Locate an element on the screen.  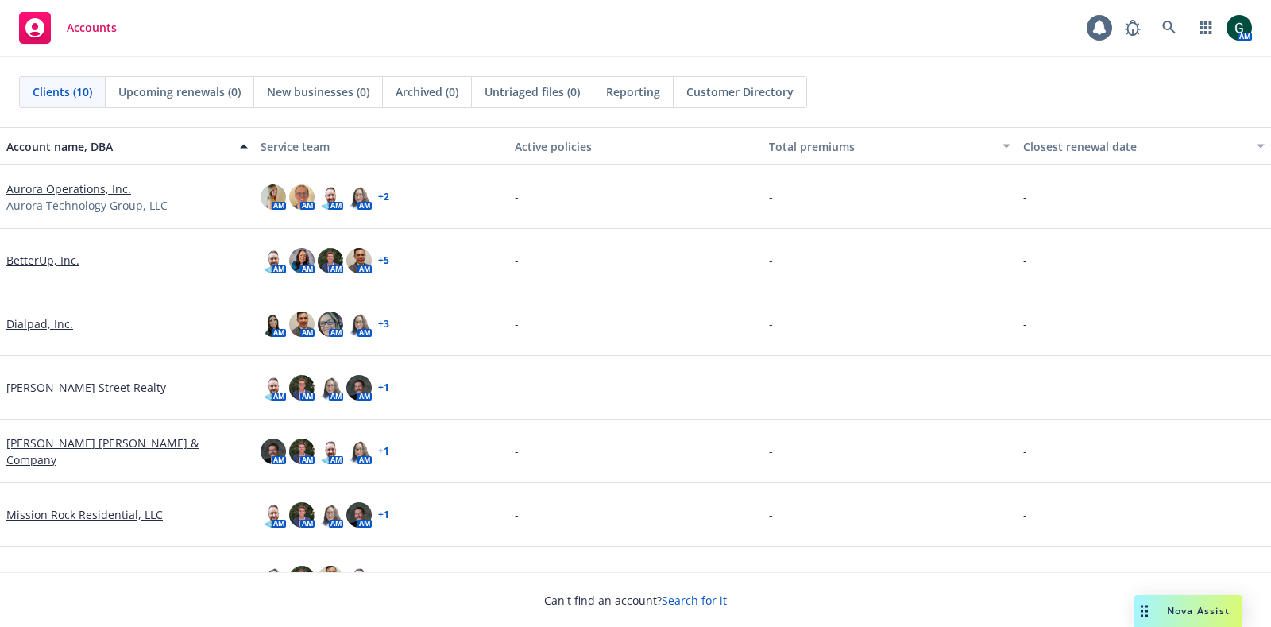
button: Service team is located at coordinates (381, 146).